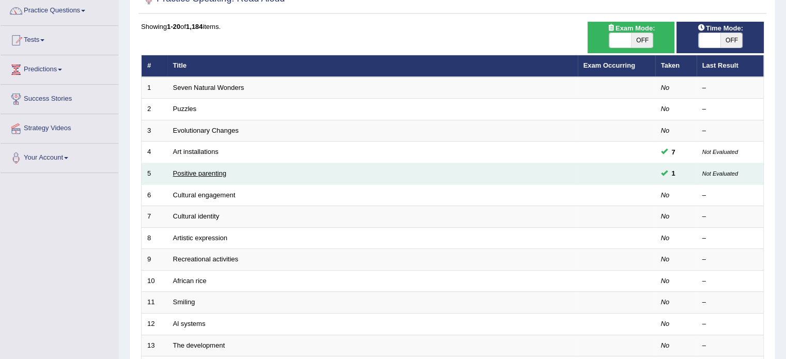  What do you see at coordinates (185, 109) in the screenshot?
I see `a: Puzzles` at bounding box center [185, 109].